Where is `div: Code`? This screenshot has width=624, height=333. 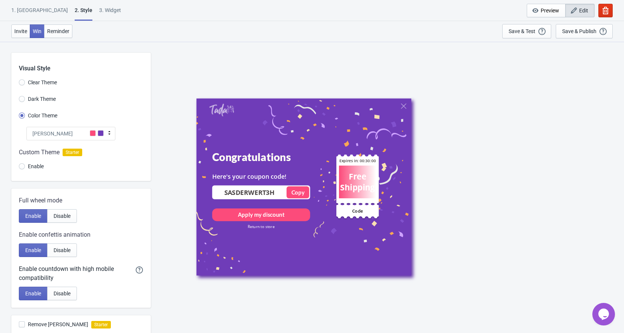 div: Code is located at coordinates (357, 211).